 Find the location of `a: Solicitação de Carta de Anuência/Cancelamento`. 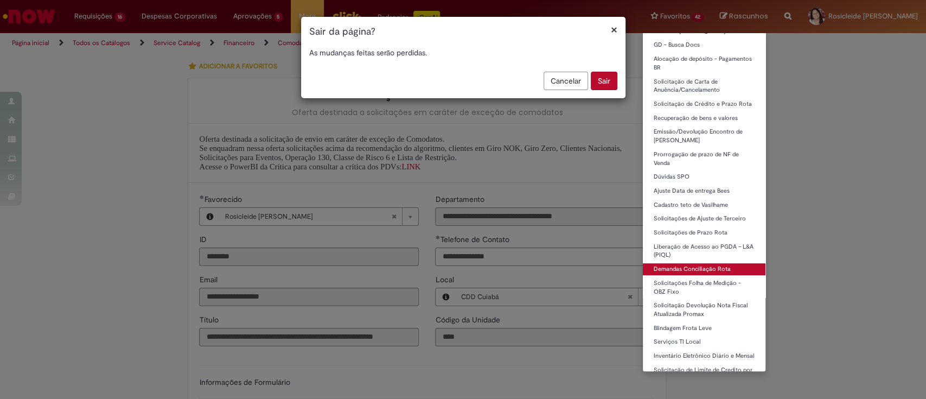

a: Solicitação de Carta de Anuência/Cancelamento is located at coordinates (704, 86).